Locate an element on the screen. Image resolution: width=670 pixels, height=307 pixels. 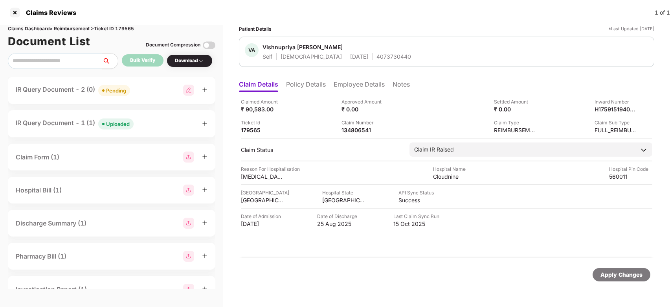
div: Bulk Verify is located at coordinates (143, 60).